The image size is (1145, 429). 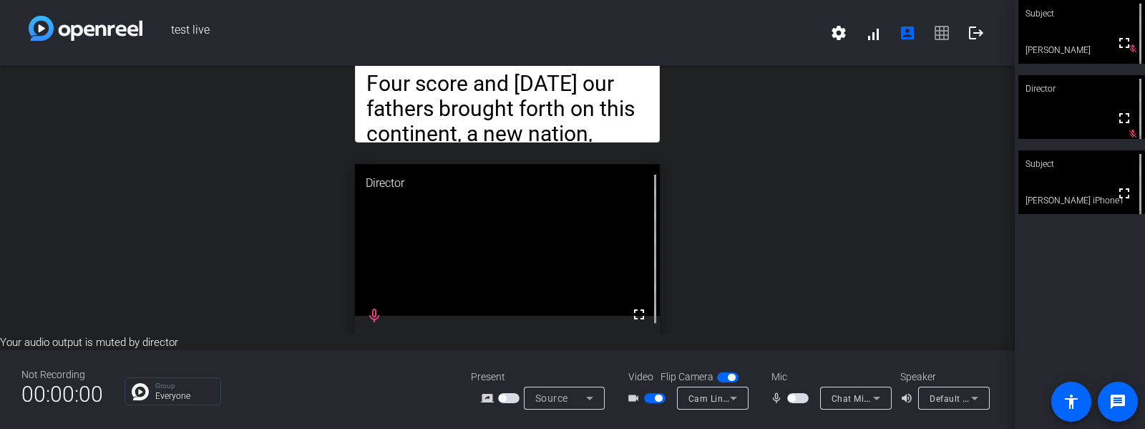 What do you see at coordinates (641, 376) in the screenshot?
I see `span: Video` at bounding box center [641, 376].